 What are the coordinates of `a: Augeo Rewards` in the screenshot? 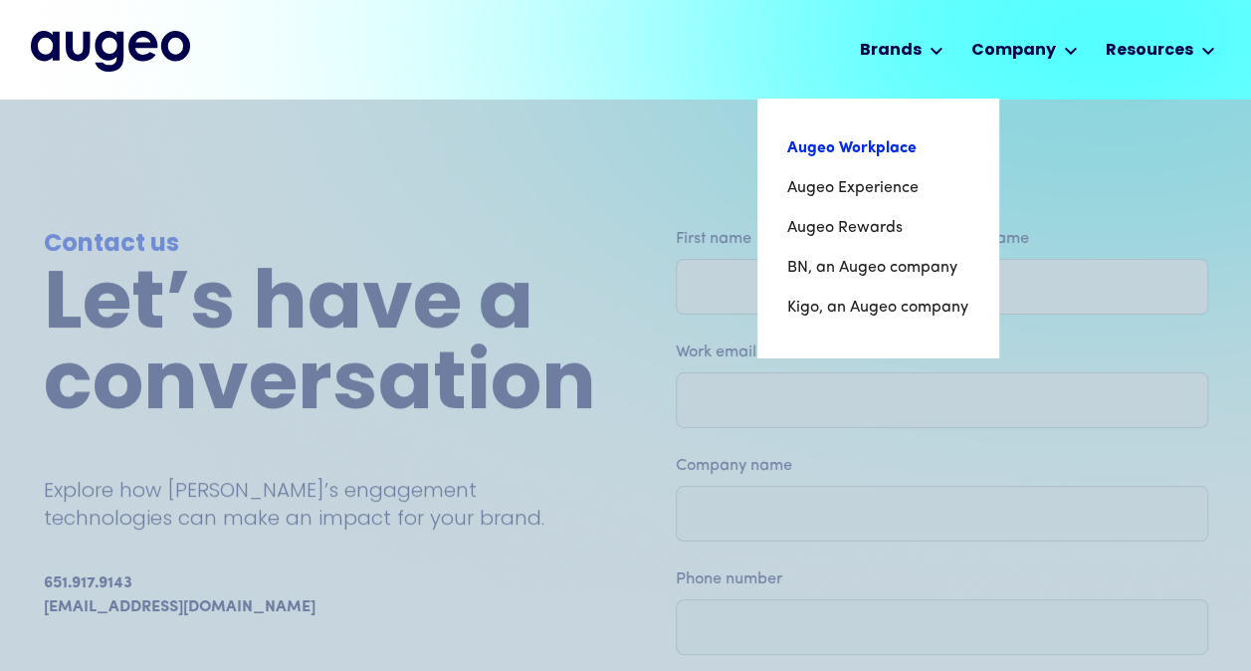 It's located at (878, 228).